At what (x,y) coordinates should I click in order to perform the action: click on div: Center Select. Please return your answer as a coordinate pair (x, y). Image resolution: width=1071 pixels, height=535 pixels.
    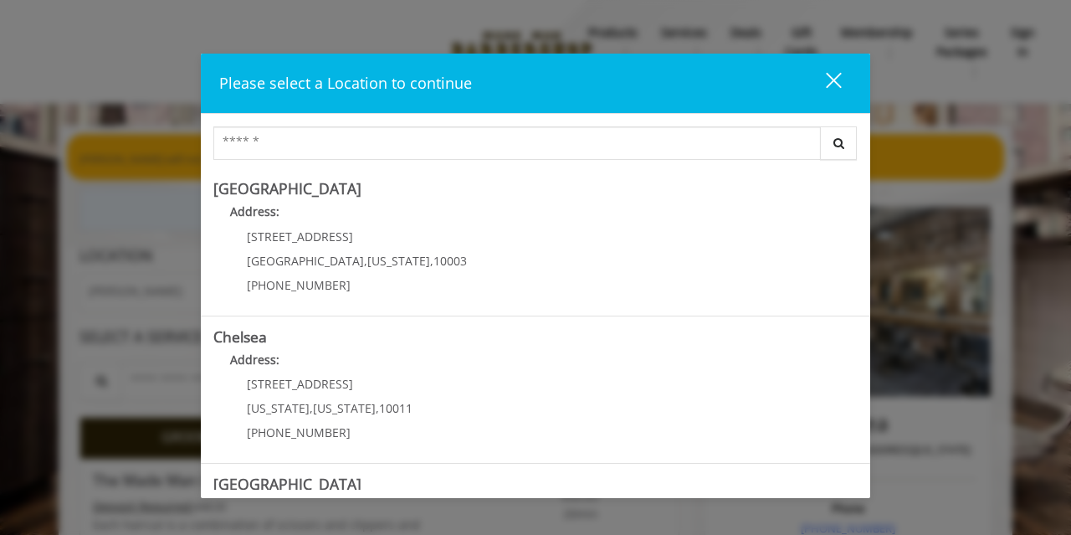
    Looking at the image, I should click on (536, 147).